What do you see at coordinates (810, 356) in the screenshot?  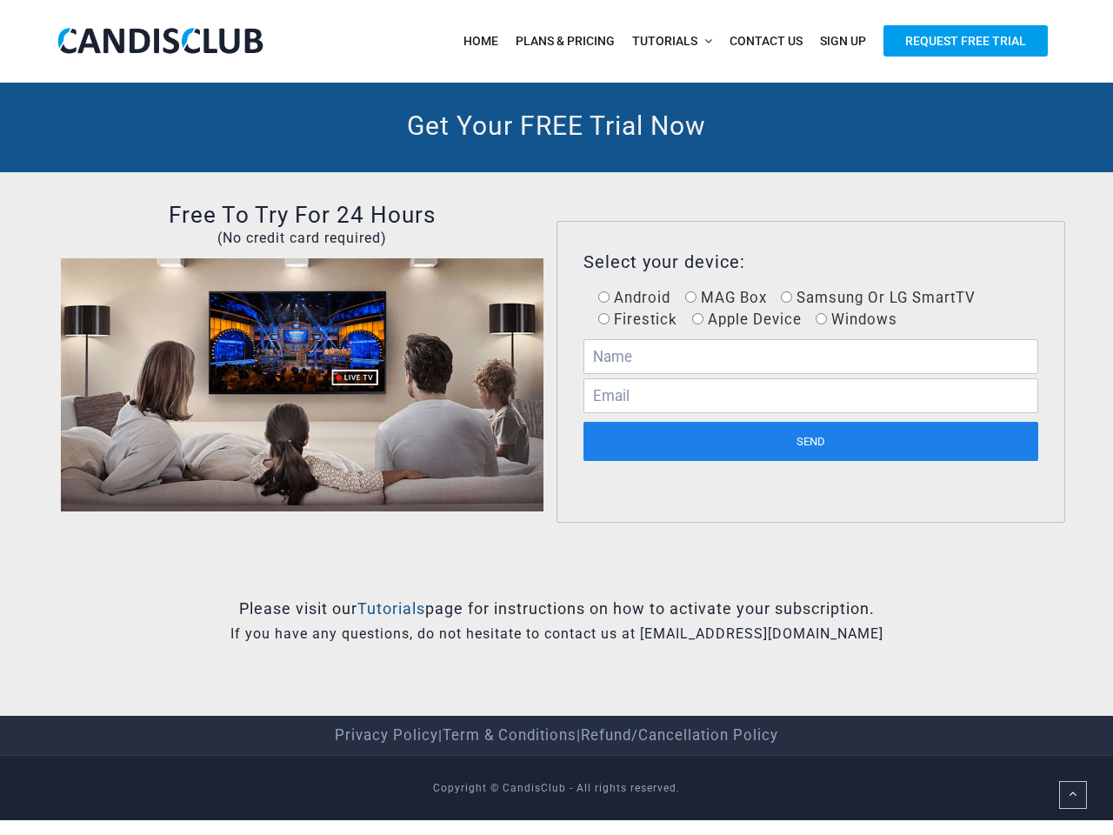 I see `input: Name` at bounding box center [810, 356].